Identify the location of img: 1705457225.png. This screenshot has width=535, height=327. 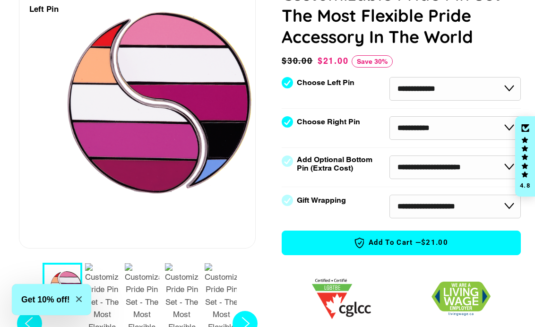
(341, 299).